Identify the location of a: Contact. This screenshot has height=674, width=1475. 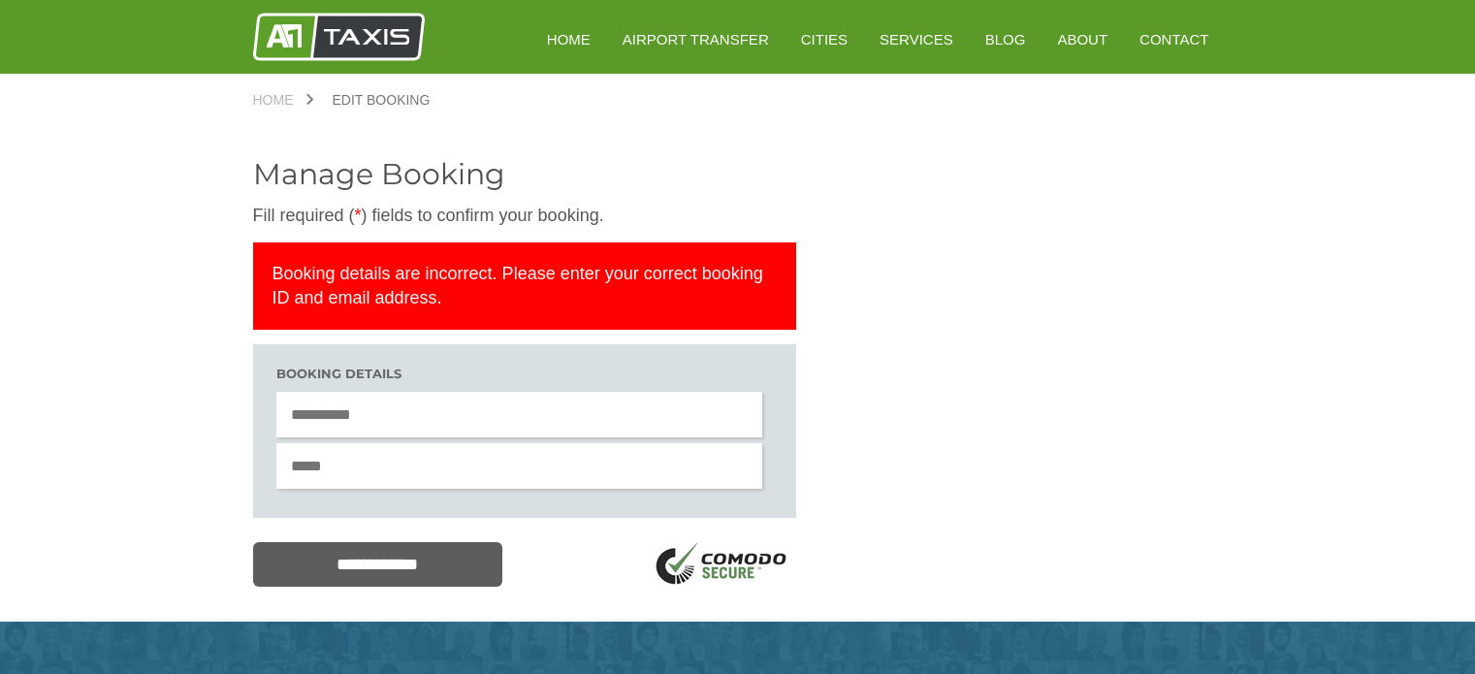
(1173, 39).